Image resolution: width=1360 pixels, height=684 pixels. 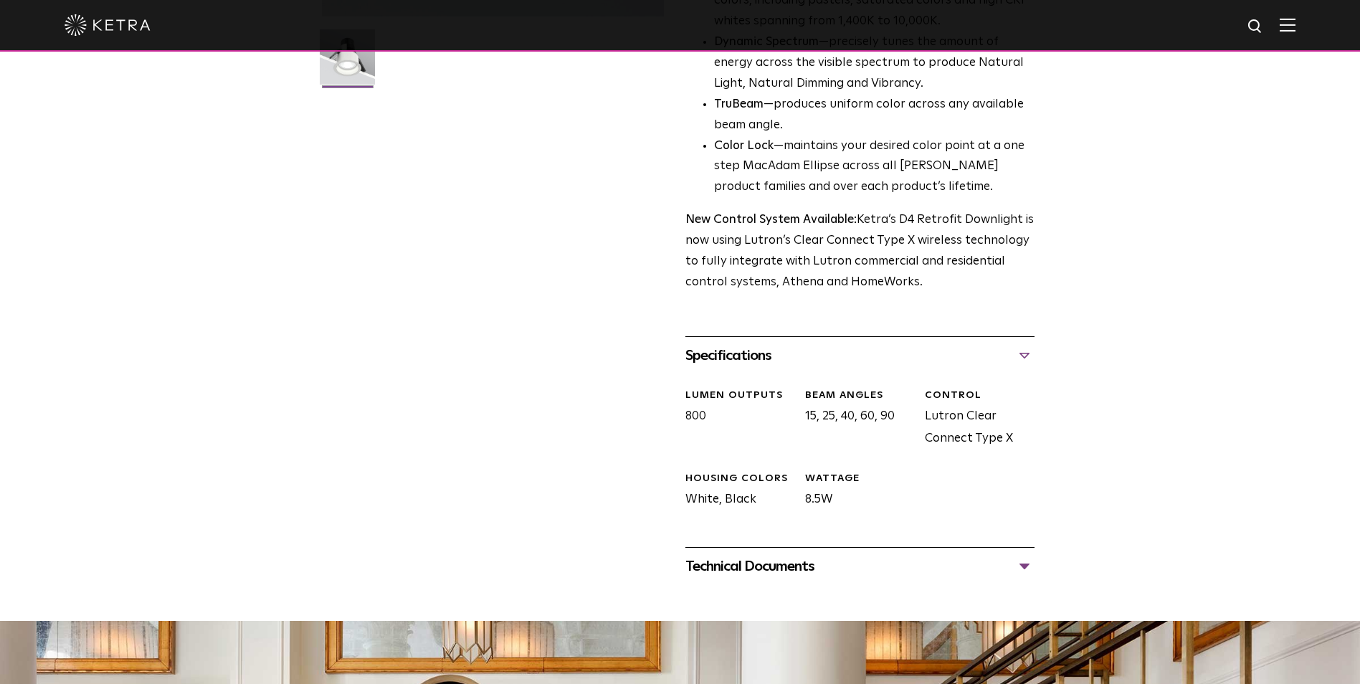 What do you see at coordinates (859, 566) in the screenshot?
I see `div: Technical Documents` at bounding box center [859, 566].